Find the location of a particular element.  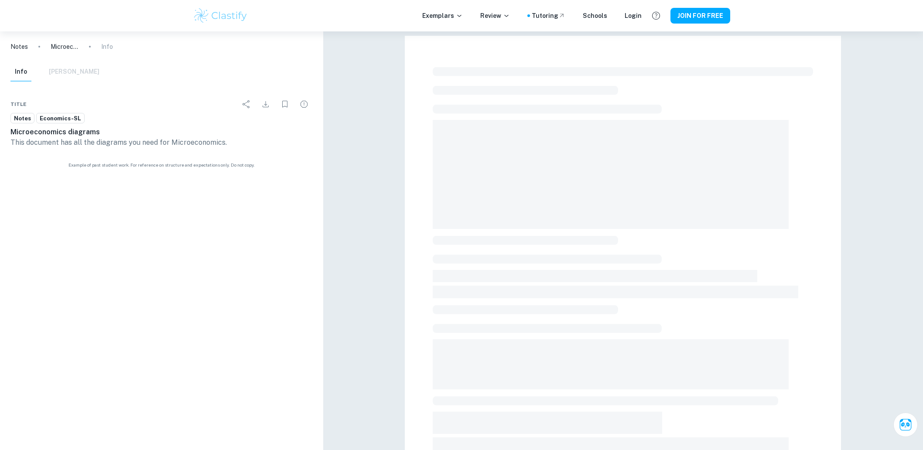

div: Report issue is located at coordinates (304, 104).